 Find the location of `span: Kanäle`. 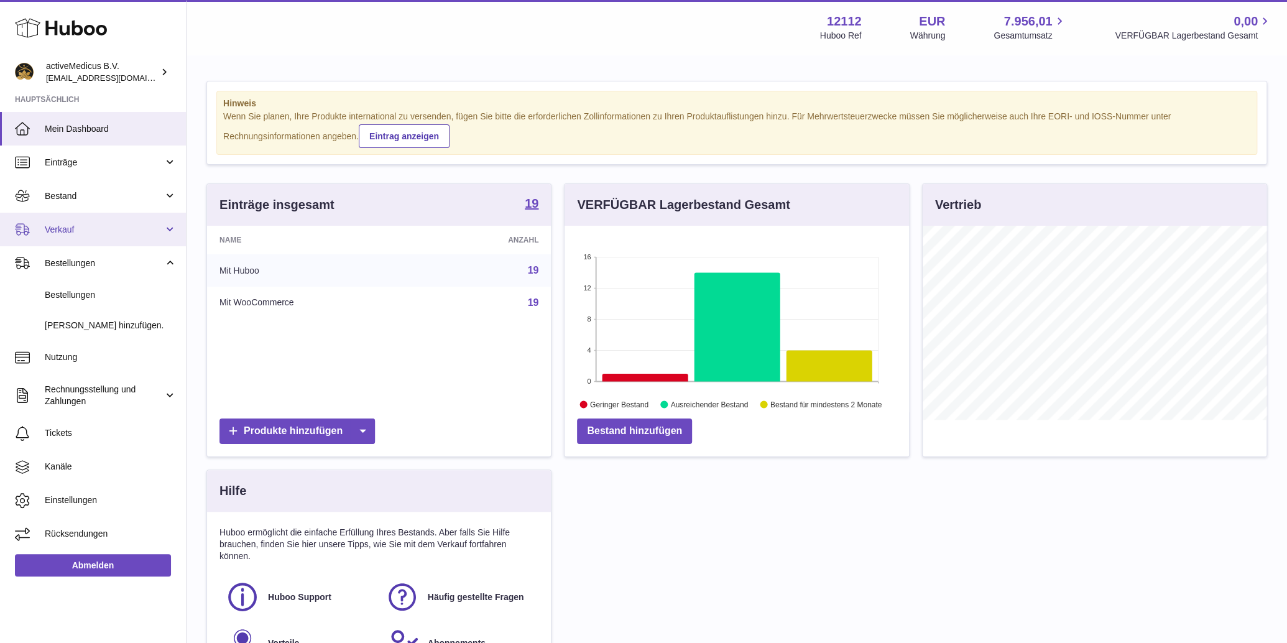

span: Kanäle is located at coordinates (111, 466).